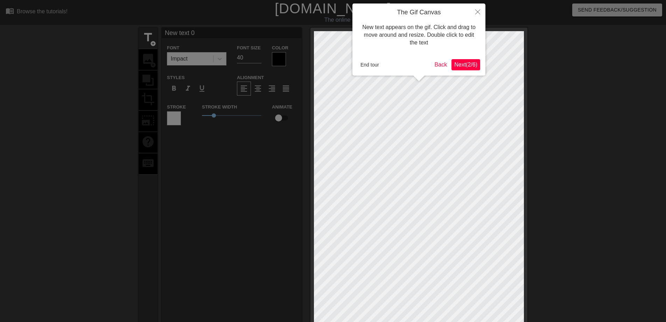  Describe the element at coordinates (179, 59) in the screenshot. I see `div: Impact` at that location.